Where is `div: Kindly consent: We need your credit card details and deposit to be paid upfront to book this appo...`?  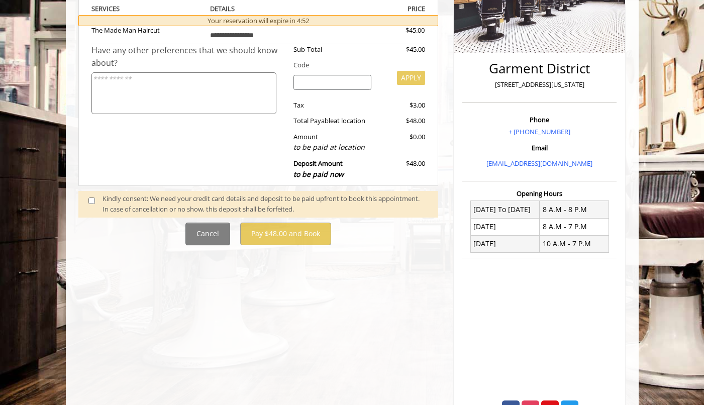 div: Kindly consent: We need your credit card details and deposit to be paid upfront to book this appo... is located at coordinates (265, 204).